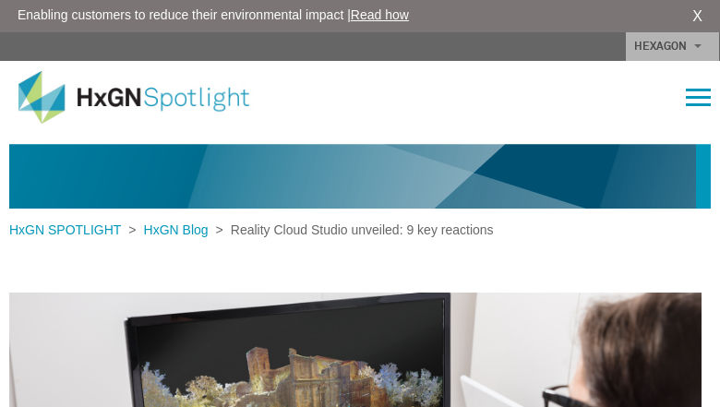  Describe the element at coordinates (379, 15) in the screenshot. I see `a: Read how` at that location.